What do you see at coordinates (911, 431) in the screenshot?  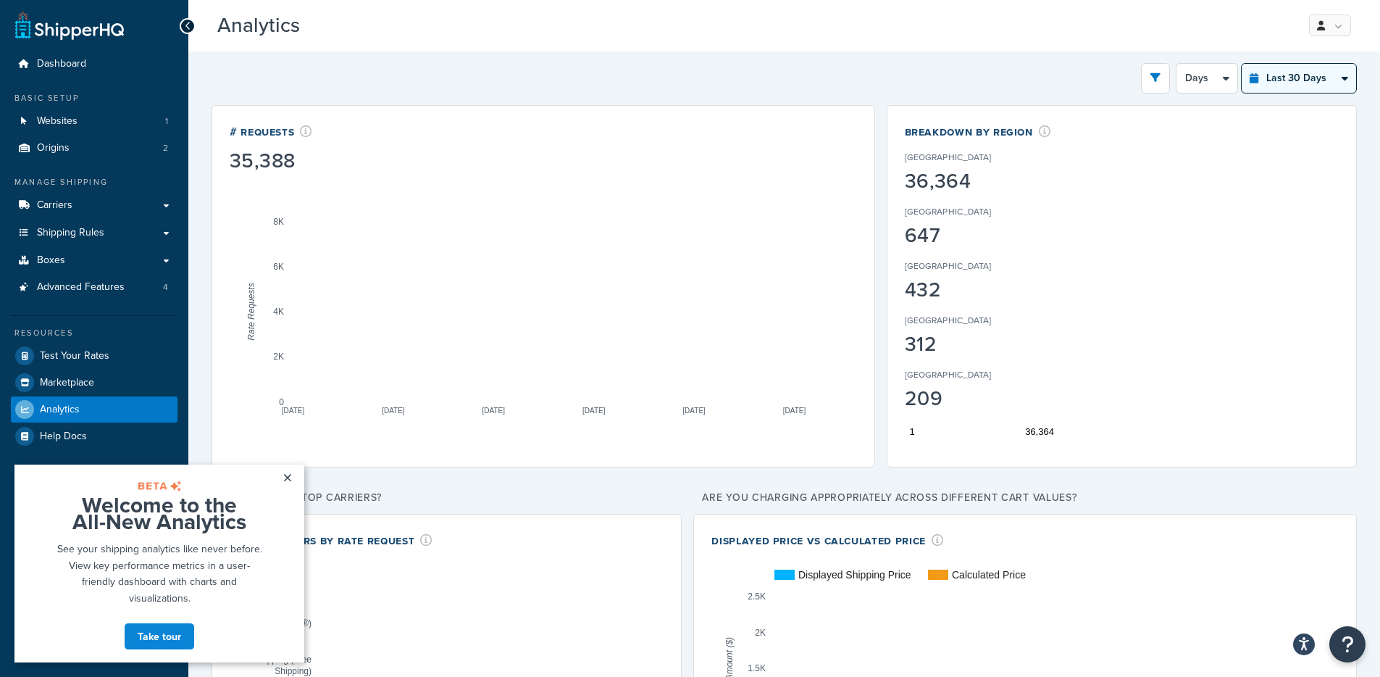 I see `text: 1` at bounding box center [911, 431].